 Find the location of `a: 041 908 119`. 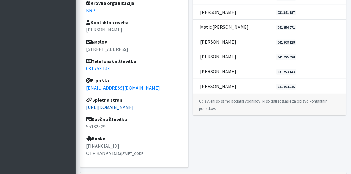

a: 041 908 119 is located at coordinates (286, 42).